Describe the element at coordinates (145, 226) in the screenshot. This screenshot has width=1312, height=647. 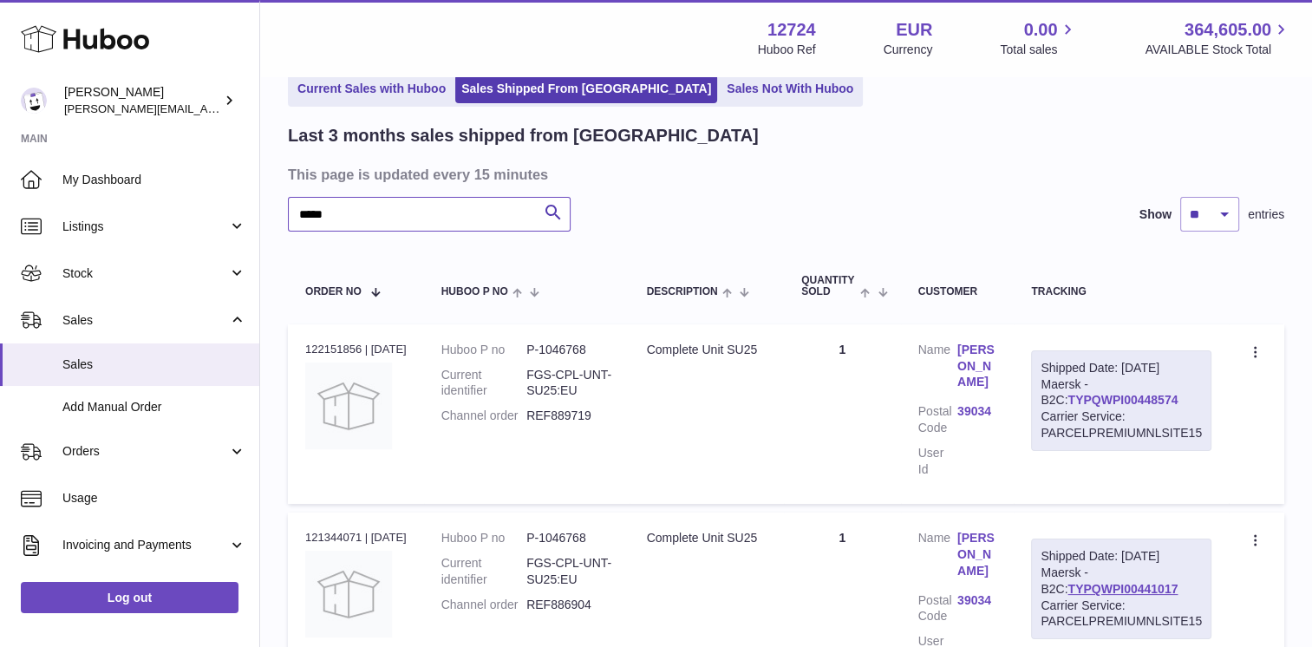
I see `span: Listings` at that location.